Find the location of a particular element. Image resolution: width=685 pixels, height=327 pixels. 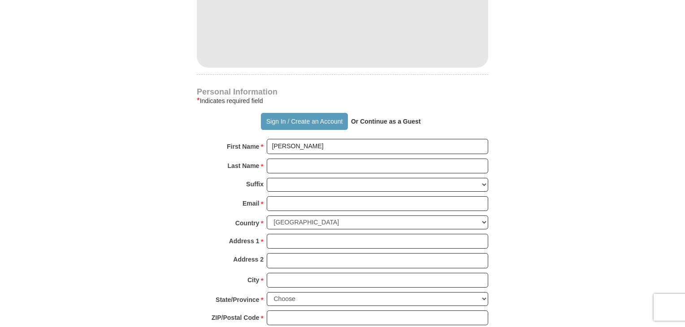

strong: First Name is located at coordinates (243, 147).